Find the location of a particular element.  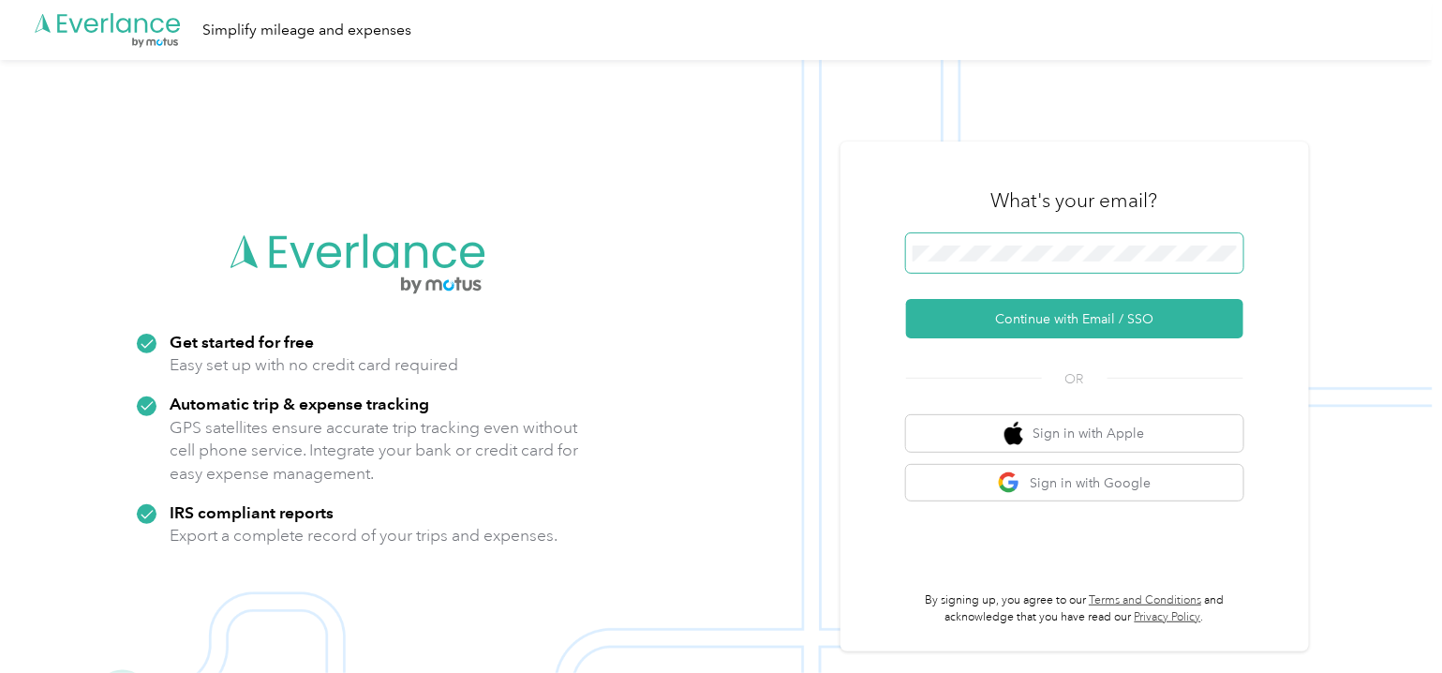

strong: Automatic trip & expense tracking is located at coordinates (299, 403).